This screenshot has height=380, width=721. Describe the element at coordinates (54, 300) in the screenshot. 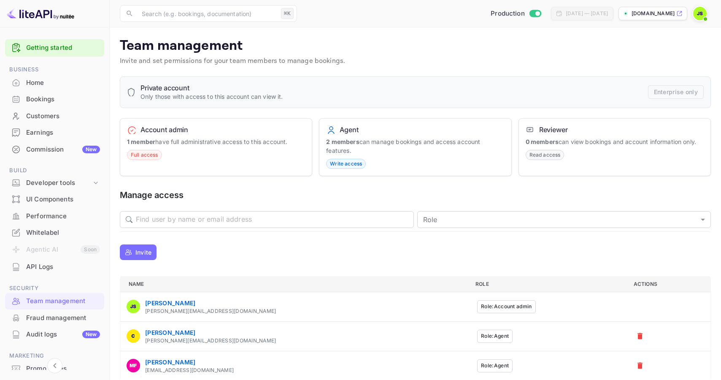

I see `a: Team management` at that location.